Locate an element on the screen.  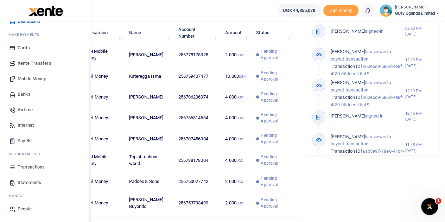
span: Mobile Money is located at coordinates (32, 79).